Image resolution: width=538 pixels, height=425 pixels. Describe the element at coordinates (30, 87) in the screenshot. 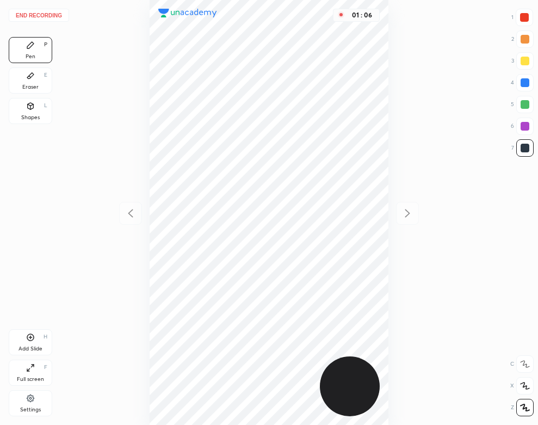

I see `div: Eraser` at that location.